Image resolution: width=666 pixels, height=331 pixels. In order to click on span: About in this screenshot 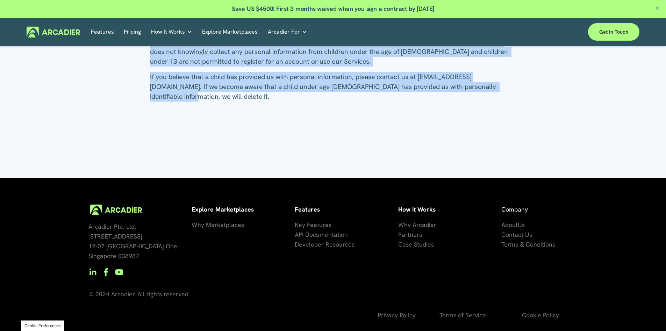, I will do `click(510, 224)`.